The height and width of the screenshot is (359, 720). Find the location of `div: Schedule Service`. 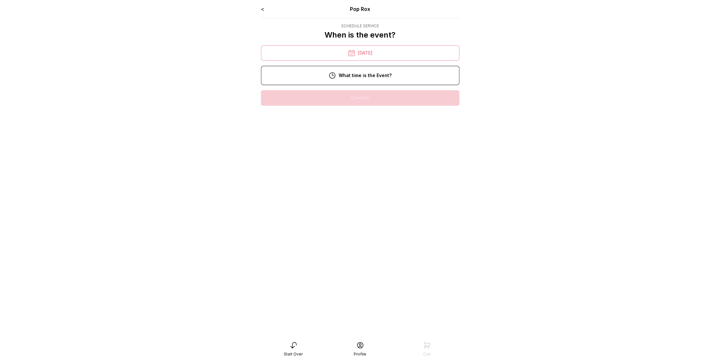

div: Schedule Service is located at coordinates (360, 26).